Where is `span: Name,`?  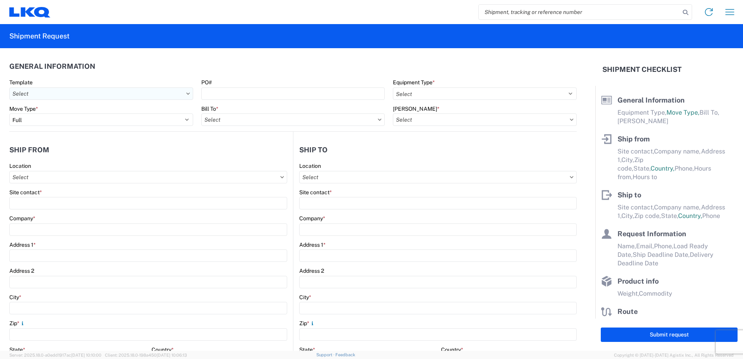
span: Name, is located at coordinates (627, 246).